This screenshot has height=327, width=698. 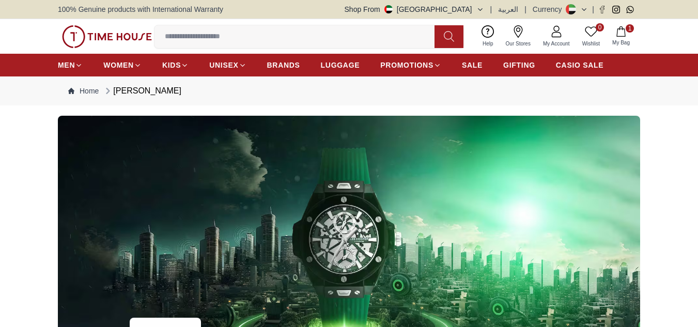 What do you see at coordinates (388, 9) in the screenshot?
I see `img: United Arab Emirates` at bounding box center [388, 9].